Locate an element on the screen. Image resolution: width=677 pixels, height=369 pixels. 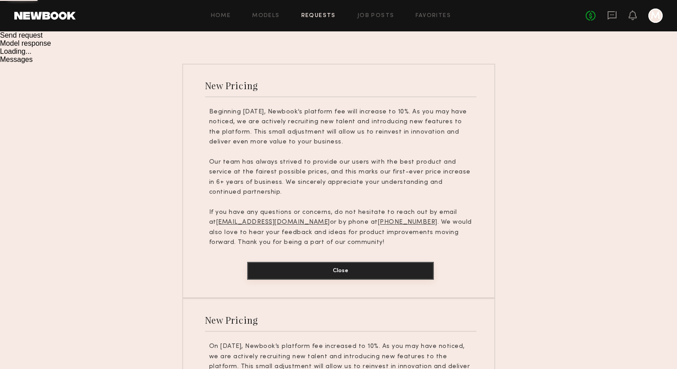
a: Home is located at coordinates (221, 16).